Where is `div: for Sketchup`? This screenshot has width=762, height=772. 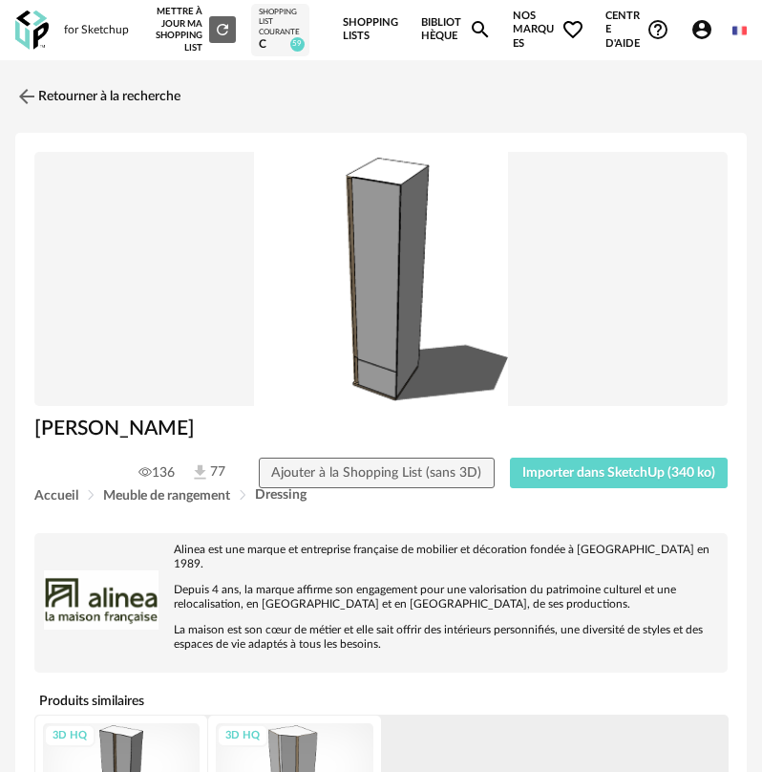
div: for Sketchup is located at coordinates (96, 31).